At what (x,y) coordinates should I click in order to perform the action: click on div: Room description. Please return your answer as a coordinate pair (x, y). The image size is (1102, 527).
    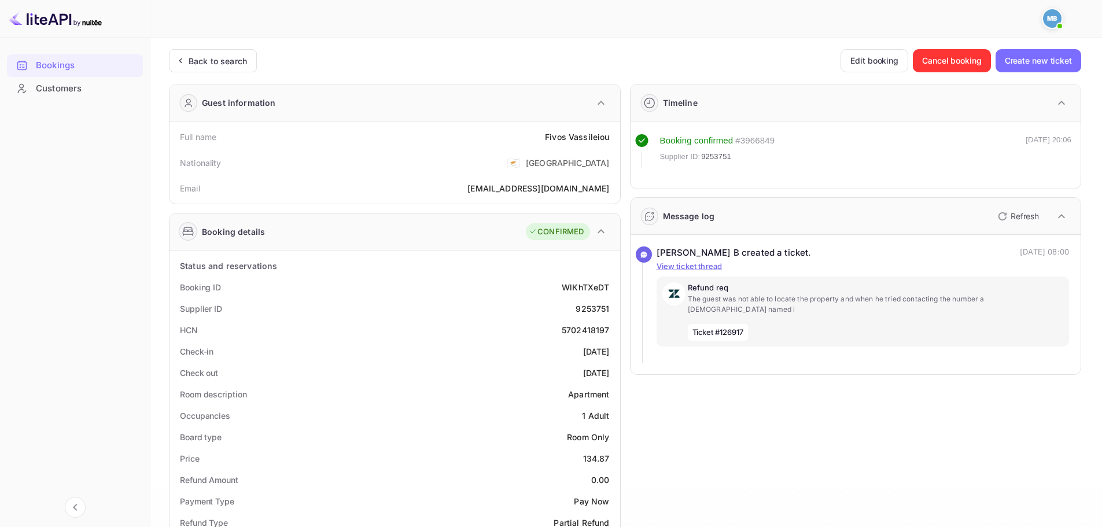
    Looking at the image, I should click on (213, 394).